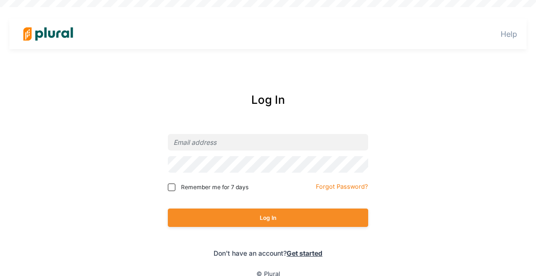  I want to click on div: Don't have an account?, so click(268, 253).